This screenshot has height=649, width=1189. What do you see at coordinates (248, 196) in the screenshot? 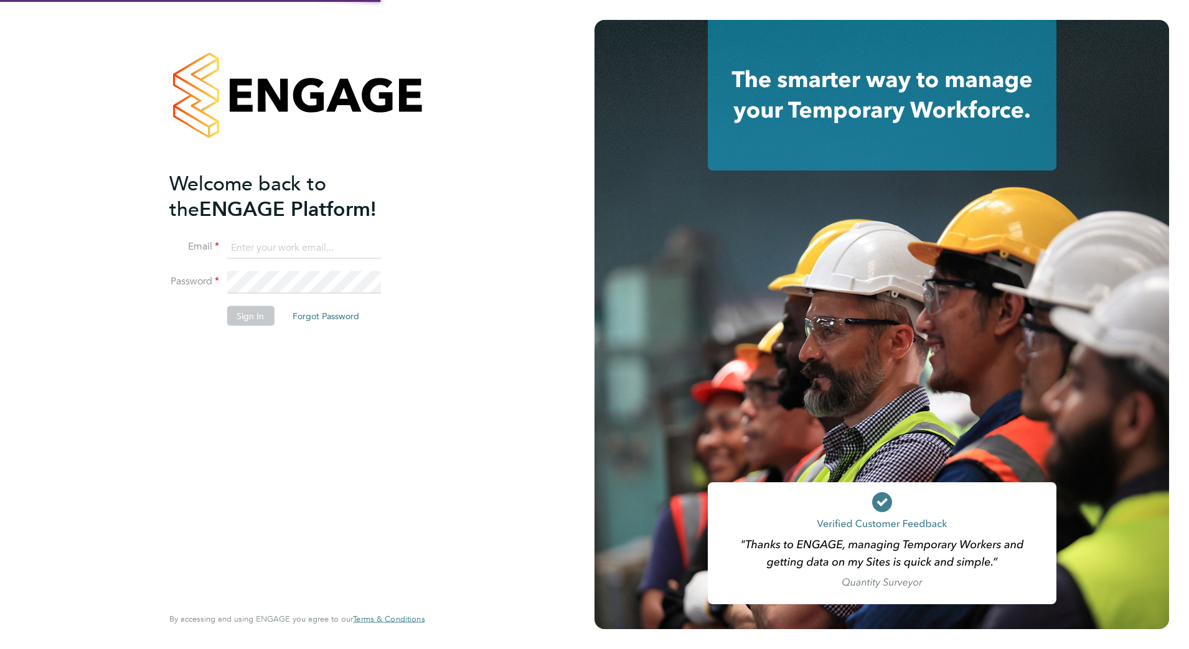
I see `span: Welcome back to the` at bounding box center [248, 196].